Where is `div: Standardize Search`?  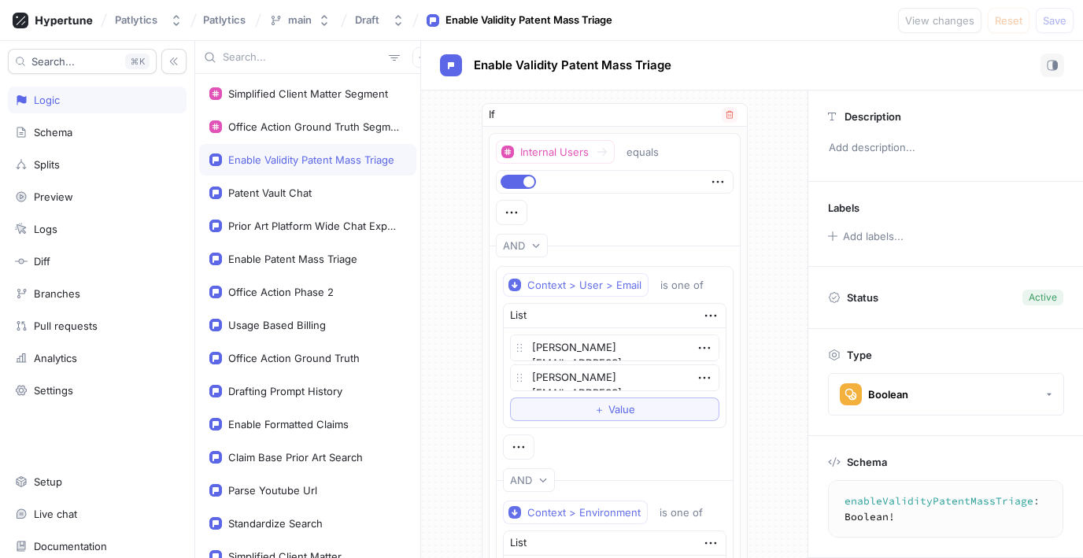 div: Standardize Search is located at coordinates (275, 523).